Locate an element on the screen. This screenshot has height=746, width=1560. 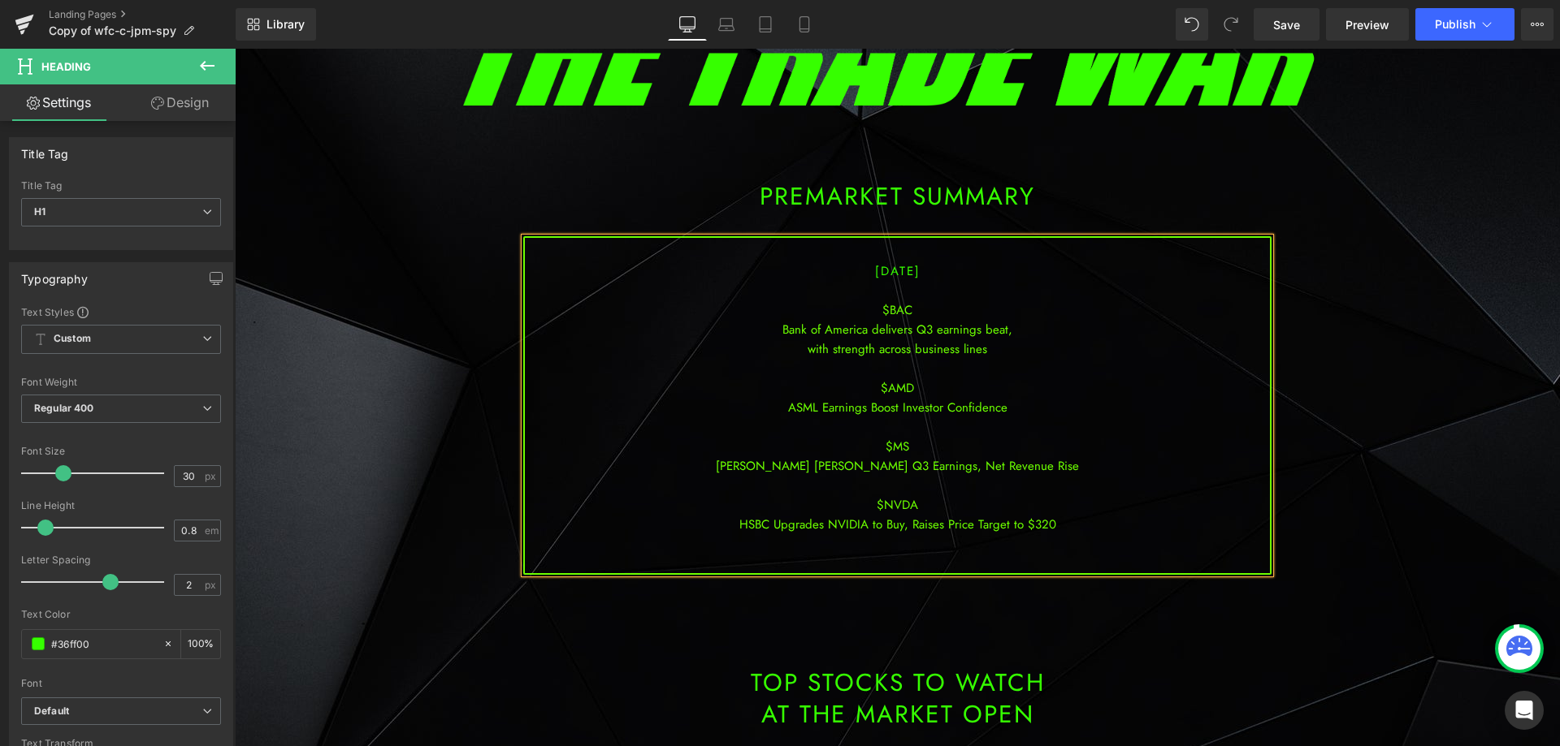
div: $MS is located at coordinates (662, 398).